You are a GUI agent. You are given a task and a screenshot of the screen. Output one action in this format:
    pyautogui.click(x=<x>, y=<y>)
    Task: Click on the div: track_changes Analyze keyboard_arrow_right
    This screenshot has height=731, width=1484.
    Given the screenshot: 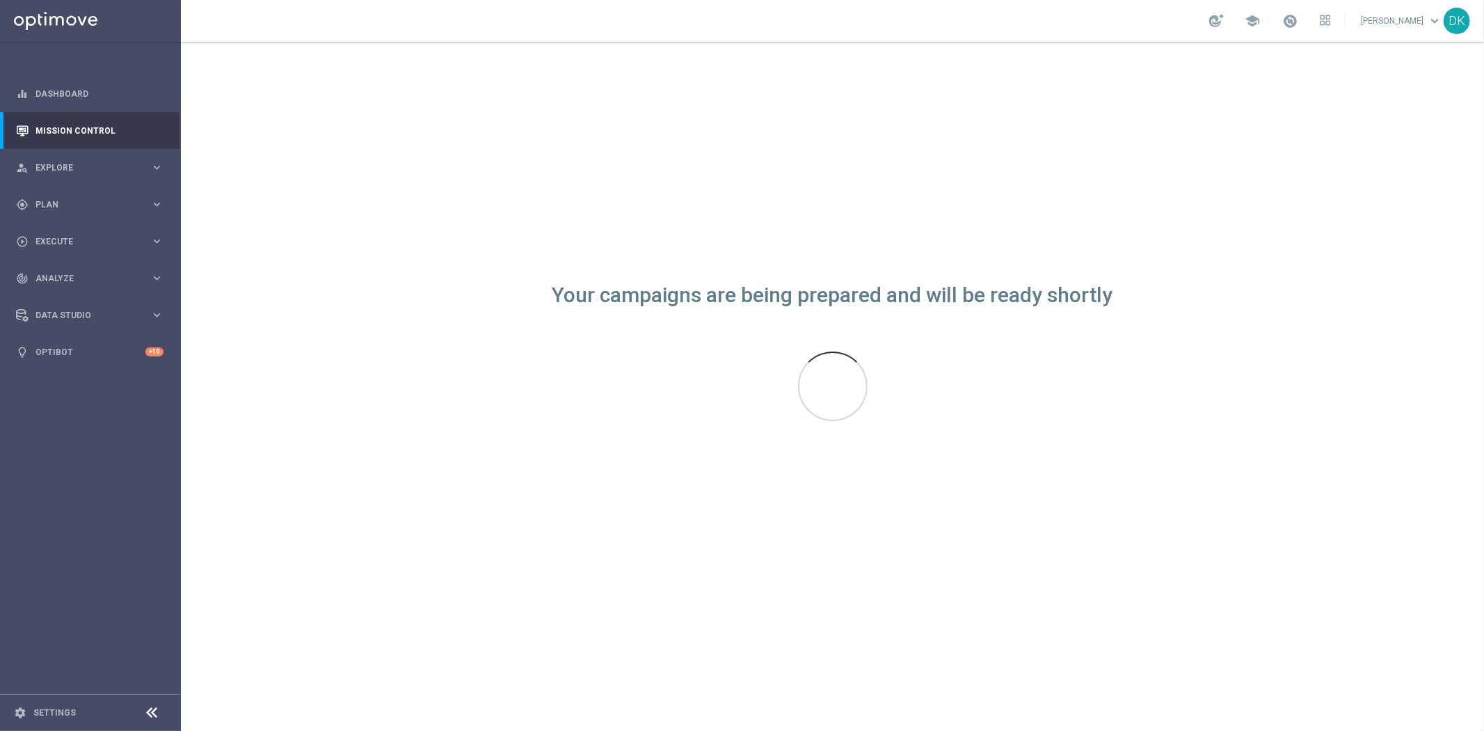 What is the action you would take?
    pyautogui.click(x=90, y=278)
    